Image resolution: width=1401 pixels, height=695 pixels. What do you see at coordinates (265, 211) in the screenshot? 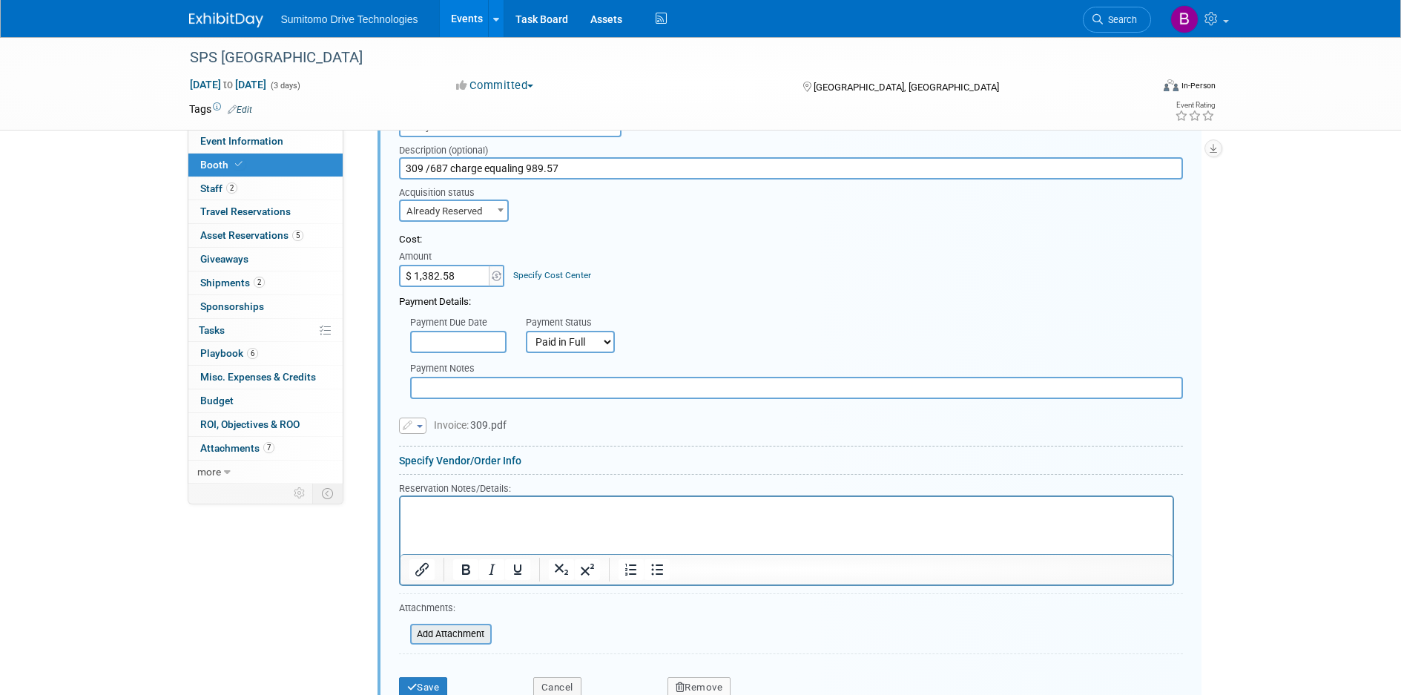
I see `a: Travel Reservations` at bounding box center [265, 211].